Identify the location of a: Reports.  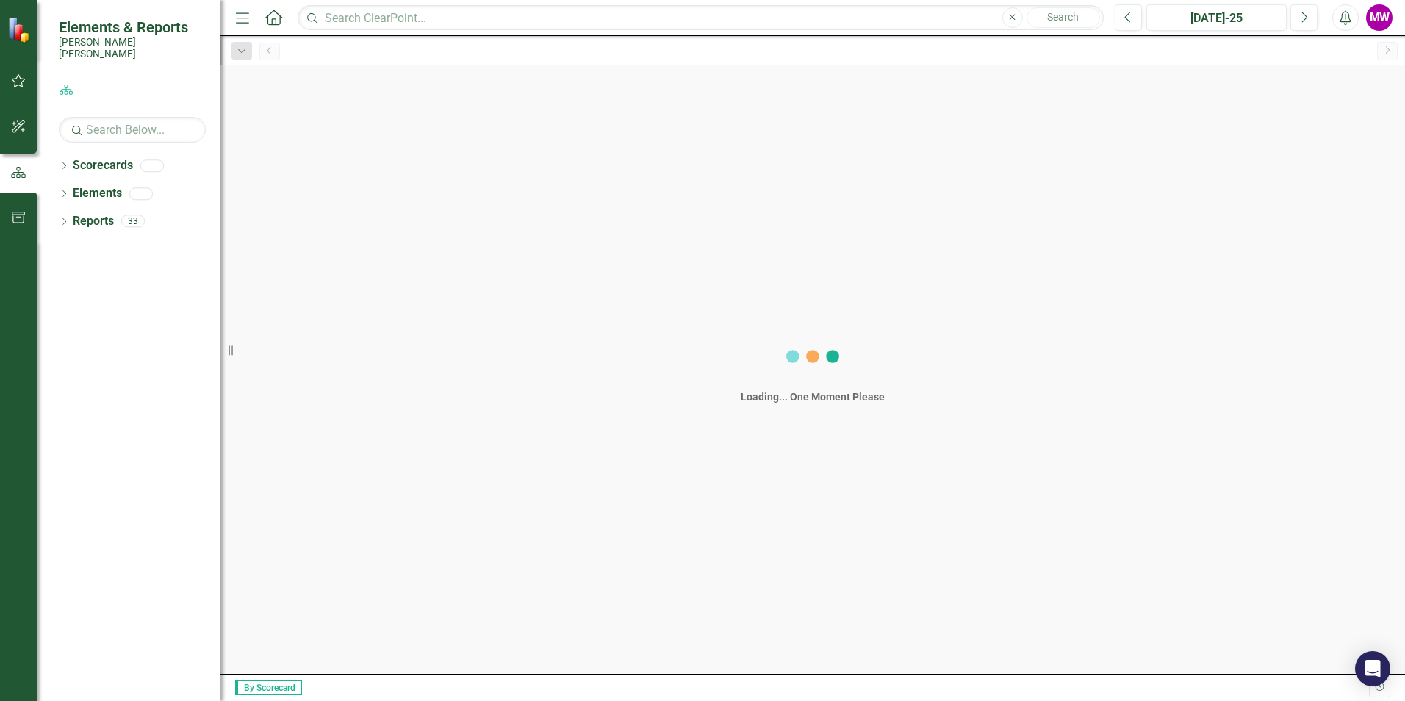
(93, 221).